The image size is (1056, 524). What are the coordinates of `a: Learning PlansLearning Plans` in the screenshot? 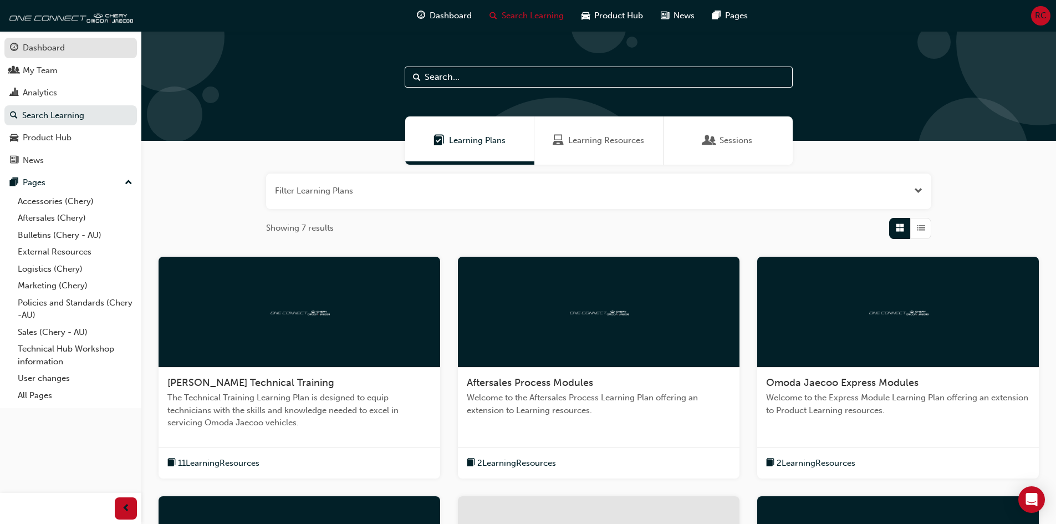 It's located at (470, 140).